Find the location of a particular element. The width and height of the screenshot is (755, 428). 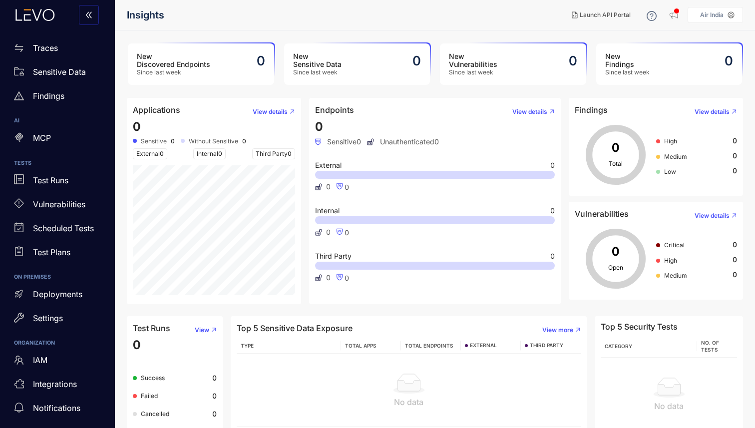

p: Vulnerabilities is located at coordinates (59, 204).